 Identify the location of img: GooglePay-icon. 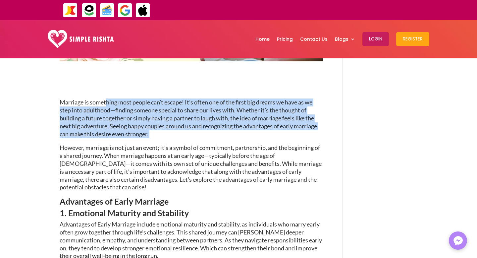
(125, 10).